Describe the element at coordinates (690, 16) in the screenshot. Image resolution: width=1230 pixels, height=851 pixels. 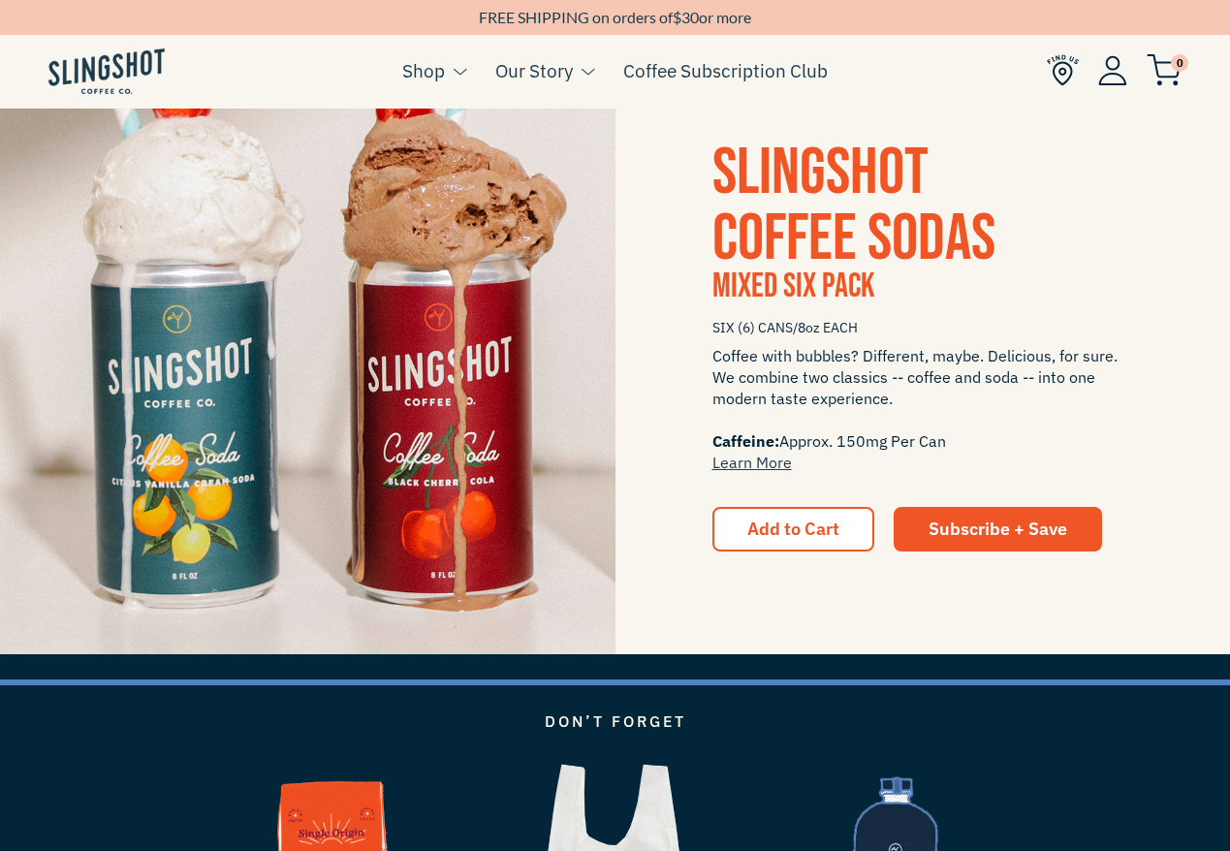
I see `span: 30` at that location.